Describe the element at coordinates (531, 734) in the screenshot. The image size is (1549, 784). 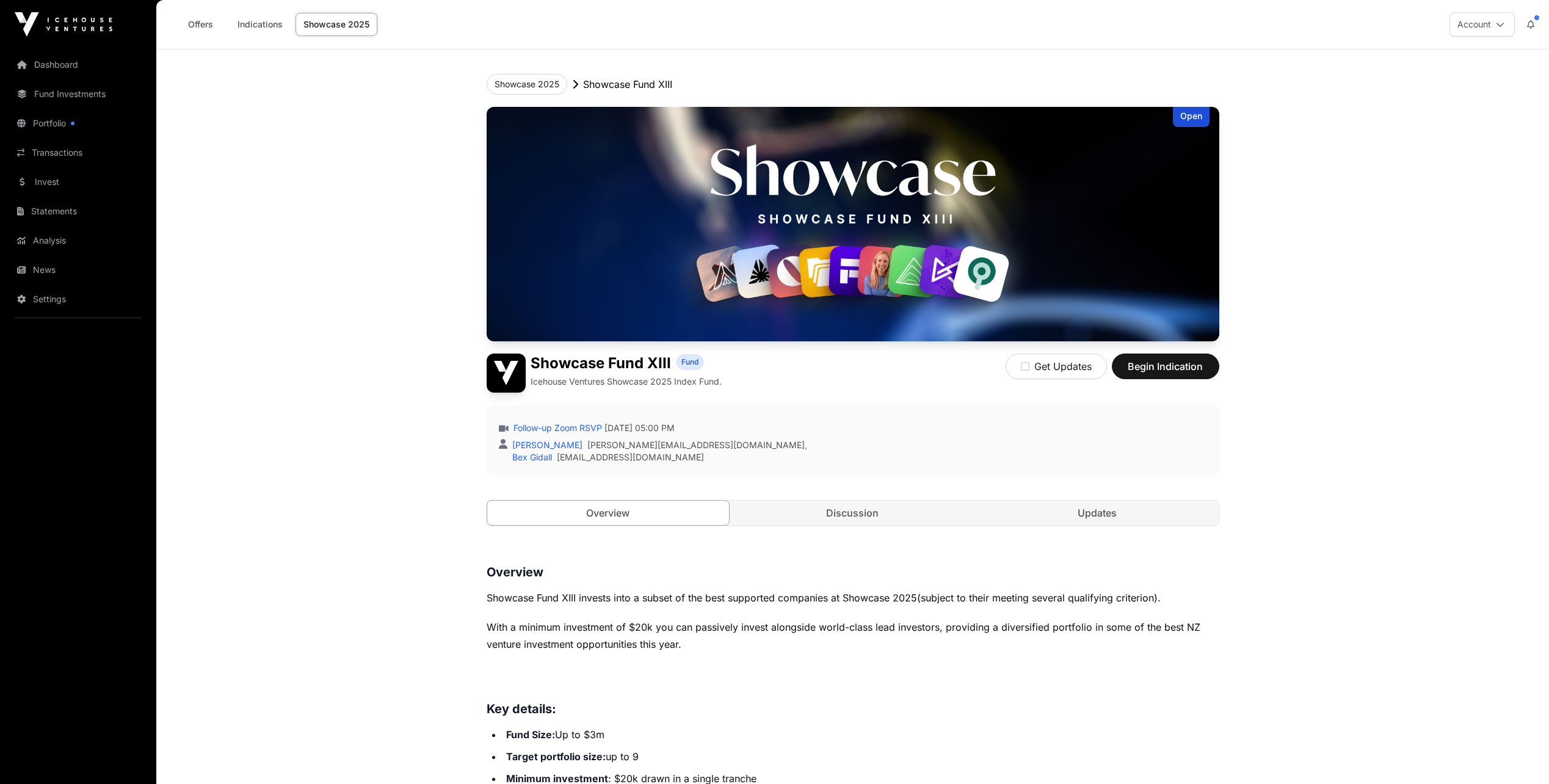
I see `strong: Fund Size:` at that location.